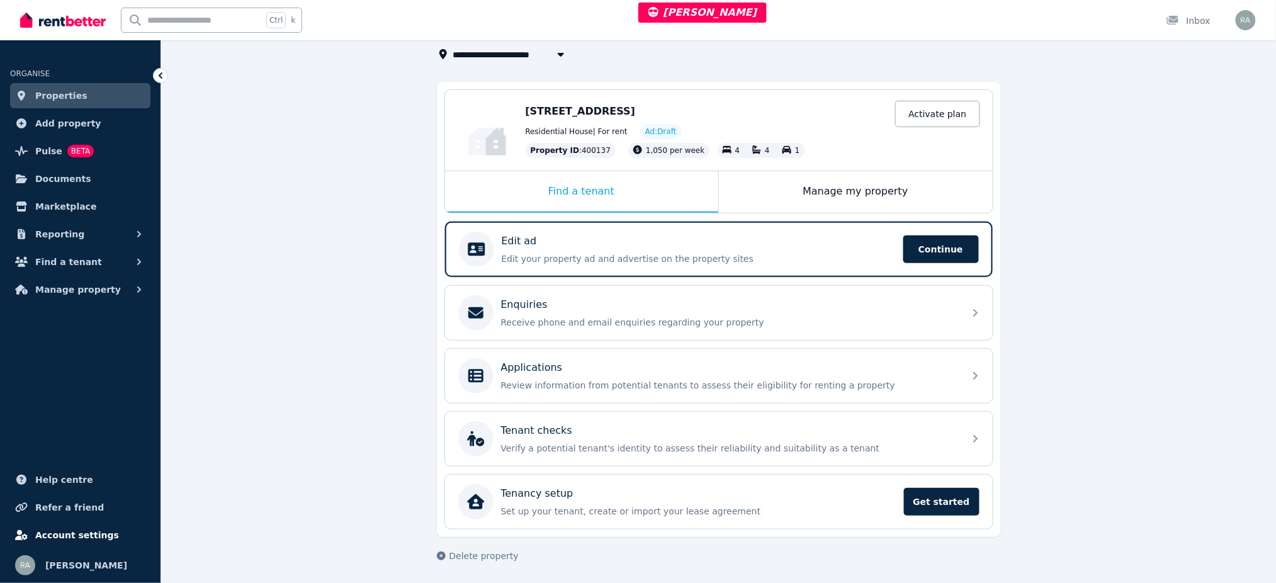  What do you see at coordinates (571, 150) in the screenshot?
I see `div: : 400137` at bounding box center [571, 150].